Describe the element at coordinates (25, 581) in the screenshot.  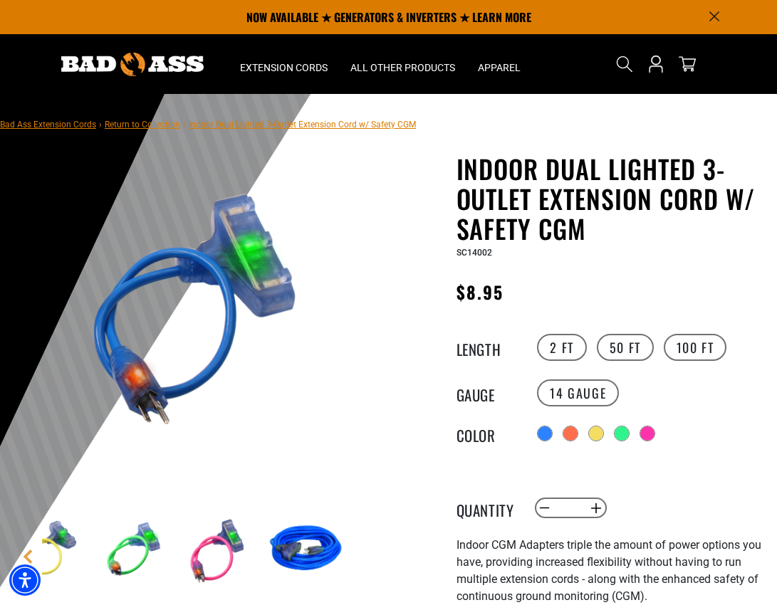
I see `div: Accessibility Menu` at that location.